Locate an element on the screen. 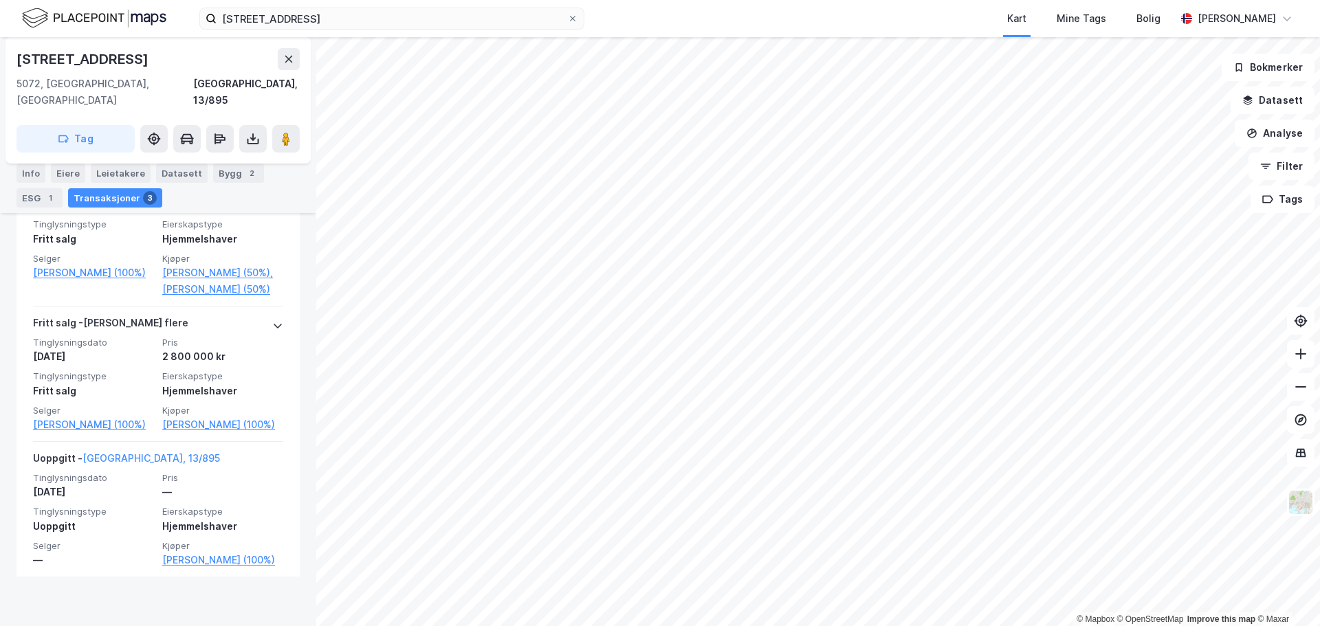  div: Mine Tags is located at coordinates (1081, 19).